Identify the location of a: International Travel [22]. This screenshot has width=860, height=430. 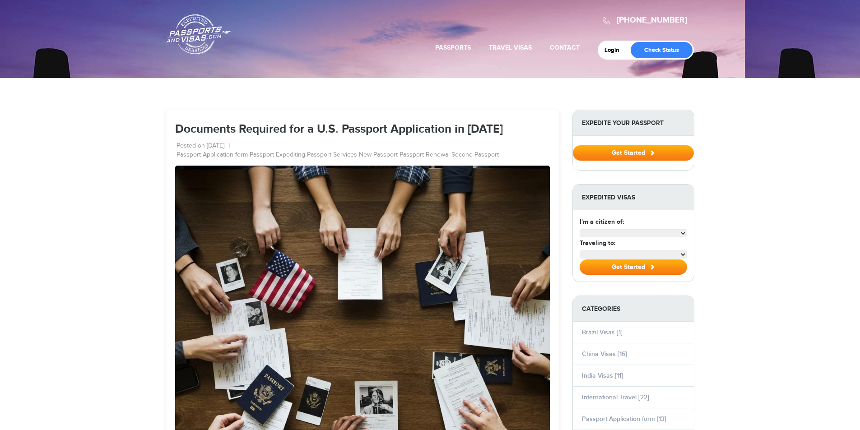
(615, 397).